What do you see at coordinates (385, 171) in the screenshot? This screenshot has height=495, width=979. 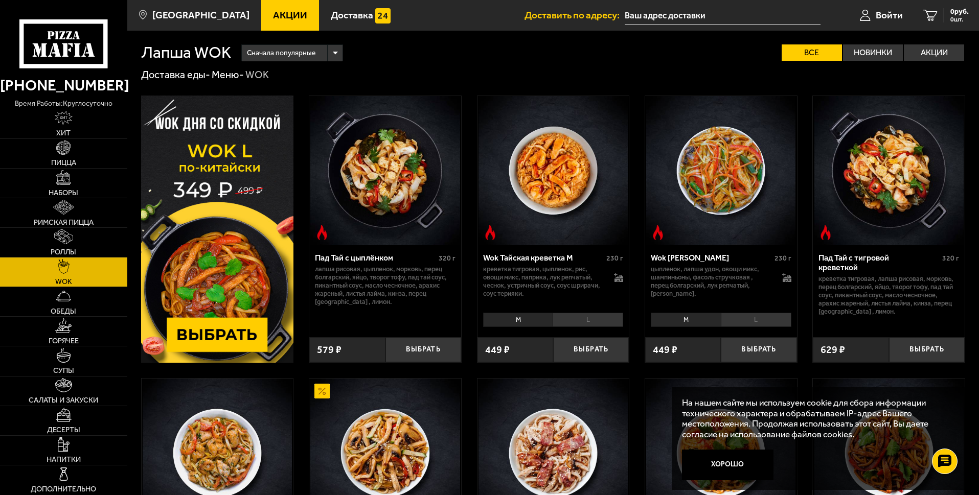 I see `img: Пад Тай с цыплёнком` at bounding box center [385, 171].